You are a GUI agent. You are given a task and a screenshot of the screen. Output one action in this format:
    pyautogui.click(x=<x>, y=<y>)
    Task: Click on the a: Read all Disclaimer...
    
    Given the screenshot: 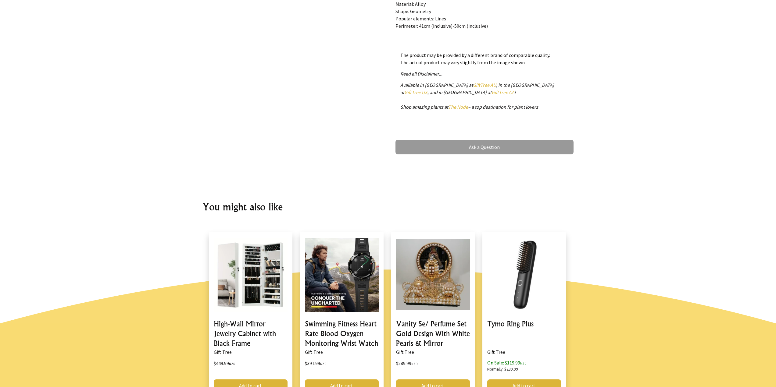 What is the action you would take?
    pyautogui.click(x=421, y=74)
    